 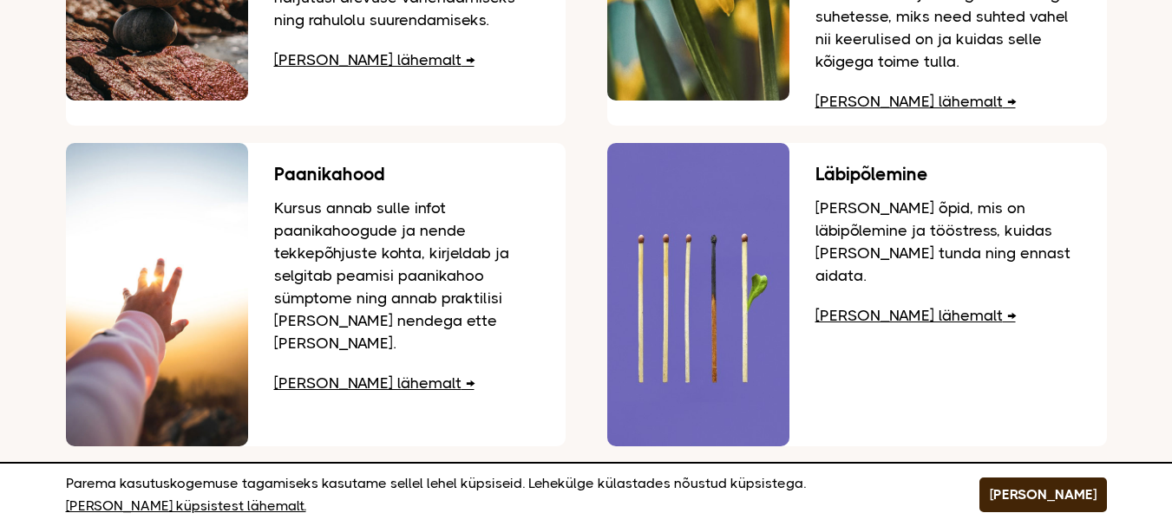 I want to click on h3: Läbipõlemine, so click(x=948, y=174).